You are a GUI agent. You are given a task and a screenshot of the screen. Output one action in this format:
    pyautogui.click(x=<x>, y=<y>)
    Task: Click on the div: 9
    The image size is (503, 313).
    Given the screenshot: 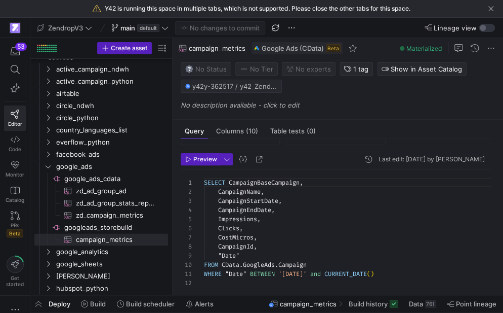 What is the action you would take?
    pyautogui.click(x=186, y=255)
    